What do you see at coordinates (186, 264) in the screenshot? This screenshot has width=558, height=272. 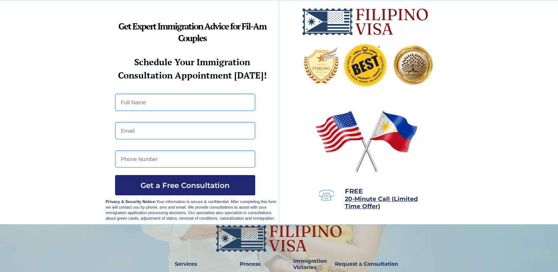 I see `strong: Services` at bounding box center [186, 264].